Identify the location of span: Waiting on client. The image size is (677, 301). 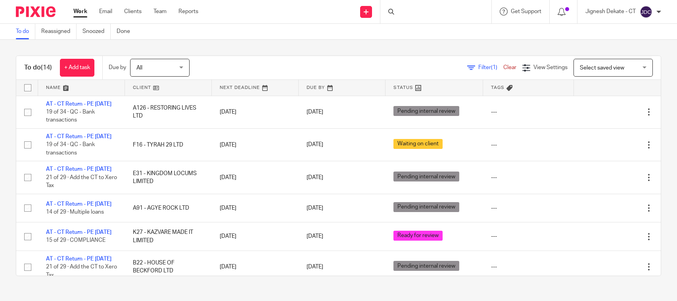
(418, 144).